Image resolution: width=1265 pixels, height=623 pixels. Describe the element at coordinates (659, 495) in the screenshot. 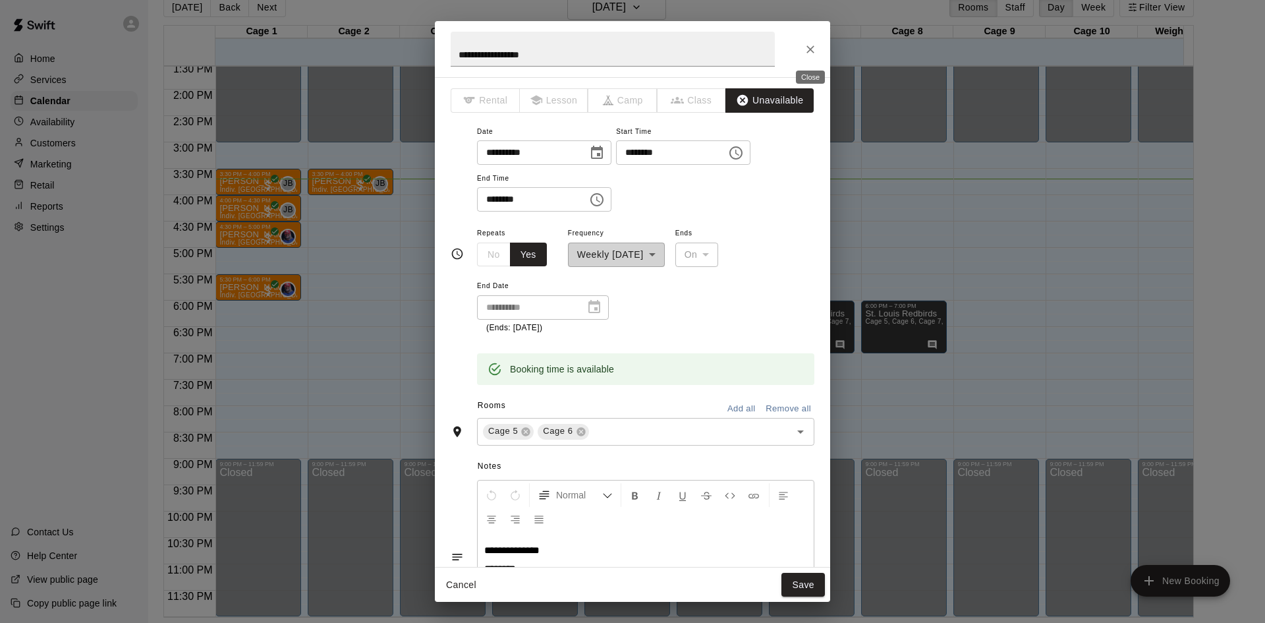

I see `button: Format Italics` at that location.